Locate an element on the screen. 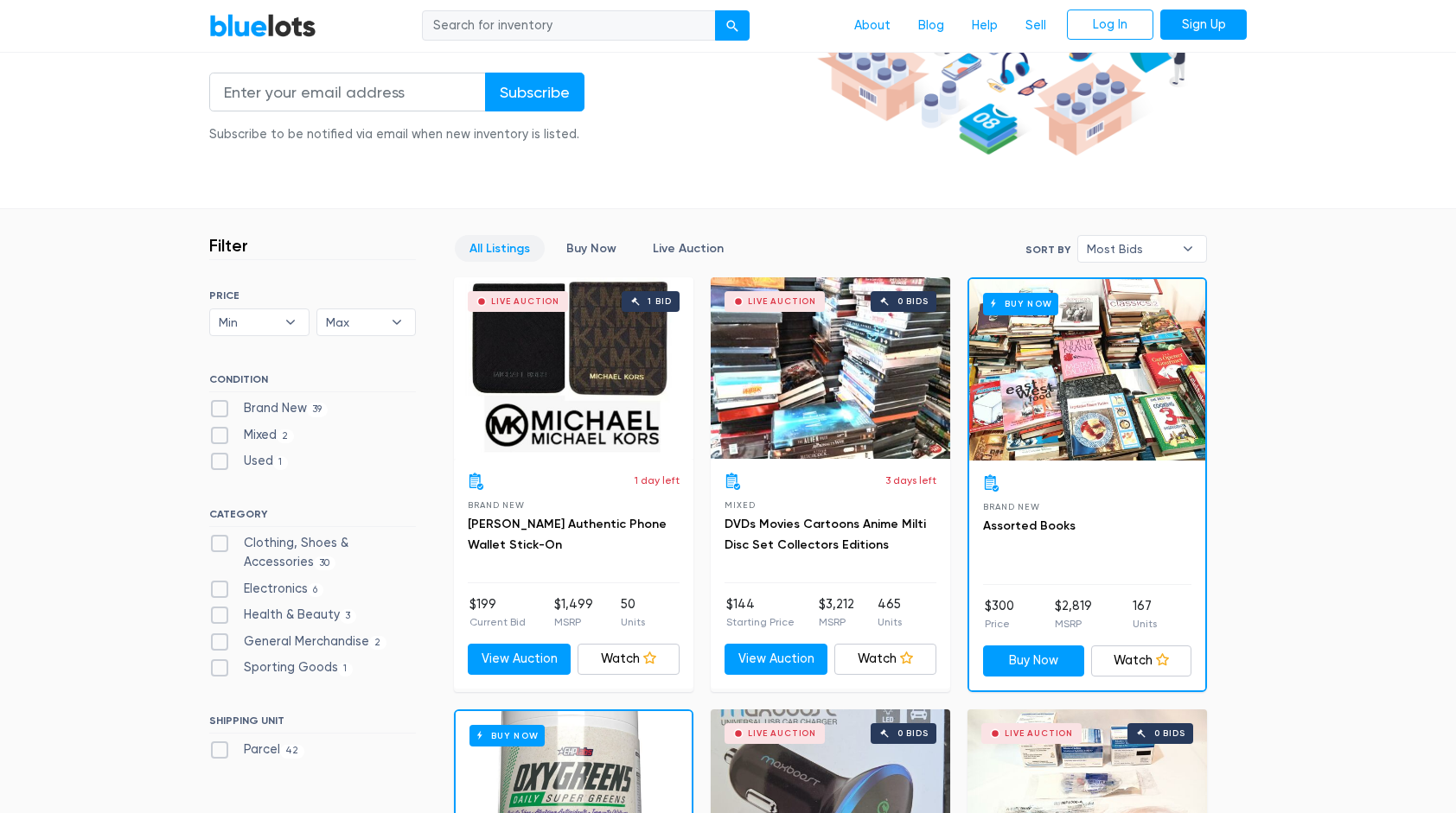 This screenshot has height=813, width=1456. a: Log In is located at coordinates (1110, 25).